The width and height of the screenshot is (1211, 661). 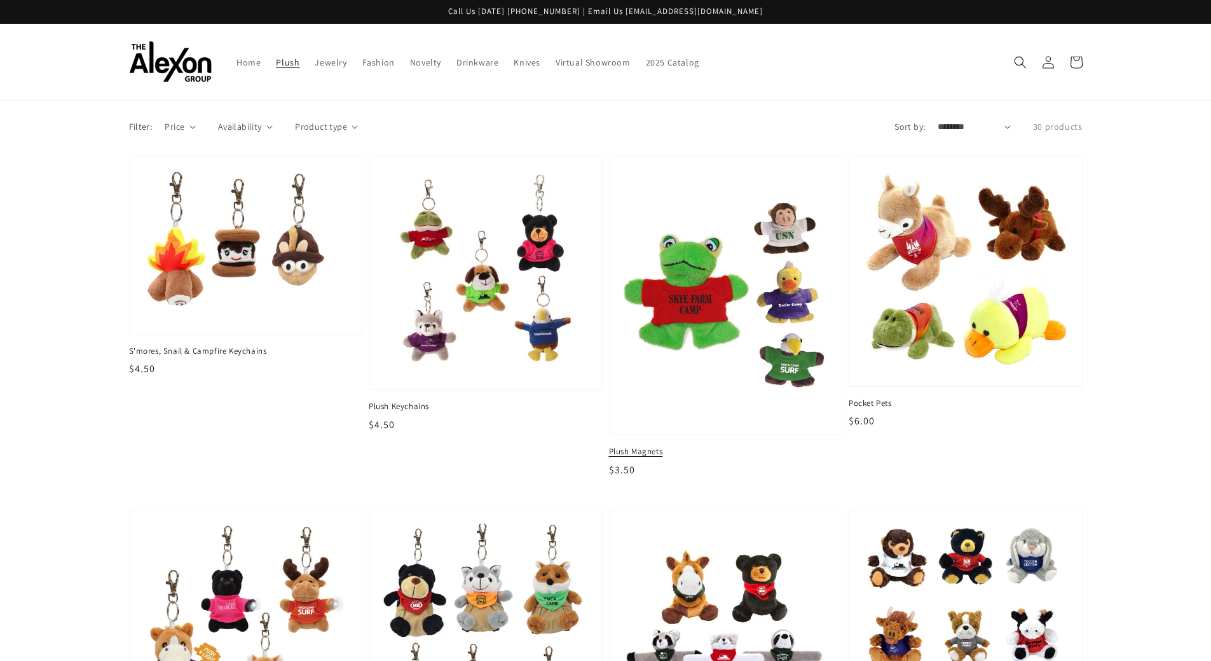 What do you see at coordinates (246, 266) in the screenshot?
I see `a: S'mores, Snail & Campfire Keychains S'mores, Snail & Campfire Keychains $4.50` at bounding box center [246, 266].